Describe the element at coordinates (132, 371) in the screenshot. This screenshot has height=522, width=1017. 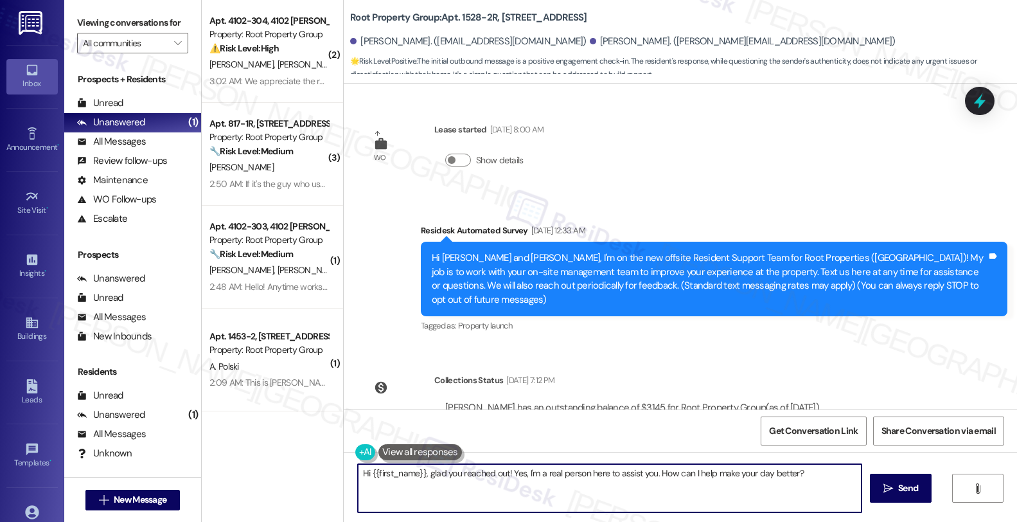
I see `div: Residents` at that location.